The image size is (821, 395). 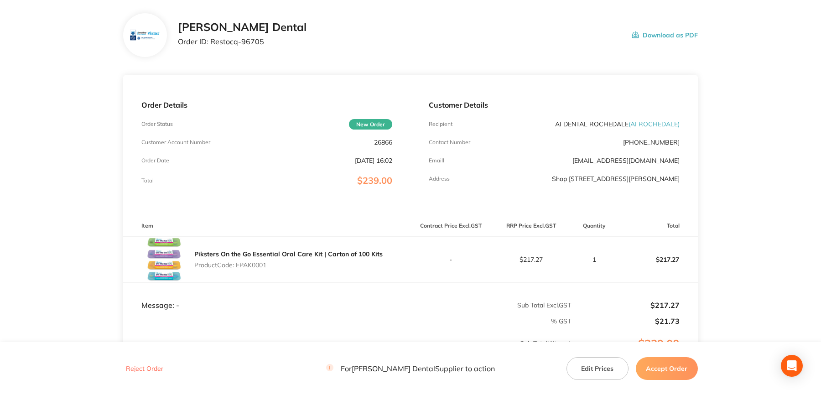 What do you see at coordinates (531, 226) in the screenshot?
I see `th: RRP Price Excl. GST` at bounding box center [531, 226].